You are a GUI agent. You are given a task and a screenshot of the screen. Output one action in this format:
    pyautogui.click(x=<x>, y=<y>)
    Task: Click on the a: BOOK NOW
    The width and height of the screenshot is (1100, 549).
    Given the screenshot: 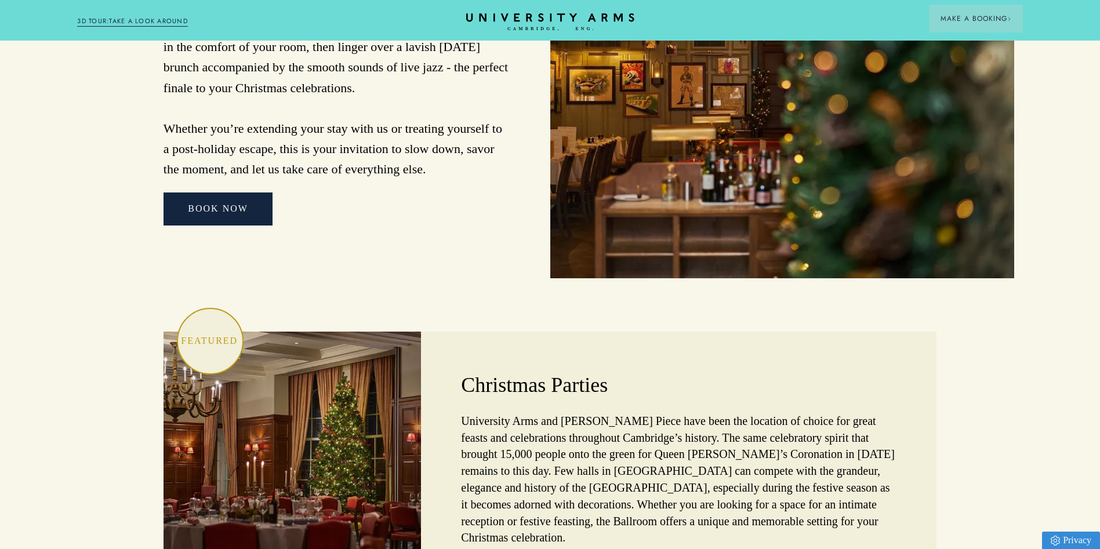 What is the action you would take?
    pyautogui.click(x=218, y=209)
    